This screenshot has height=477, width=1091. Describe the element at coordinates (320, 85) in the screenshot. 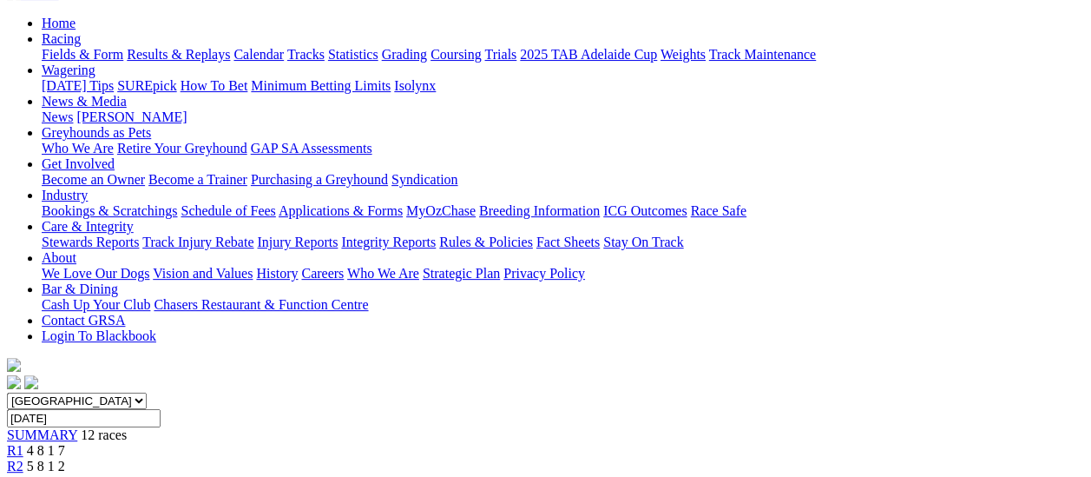

I see `a: Minimum Betting Limits` at that location.